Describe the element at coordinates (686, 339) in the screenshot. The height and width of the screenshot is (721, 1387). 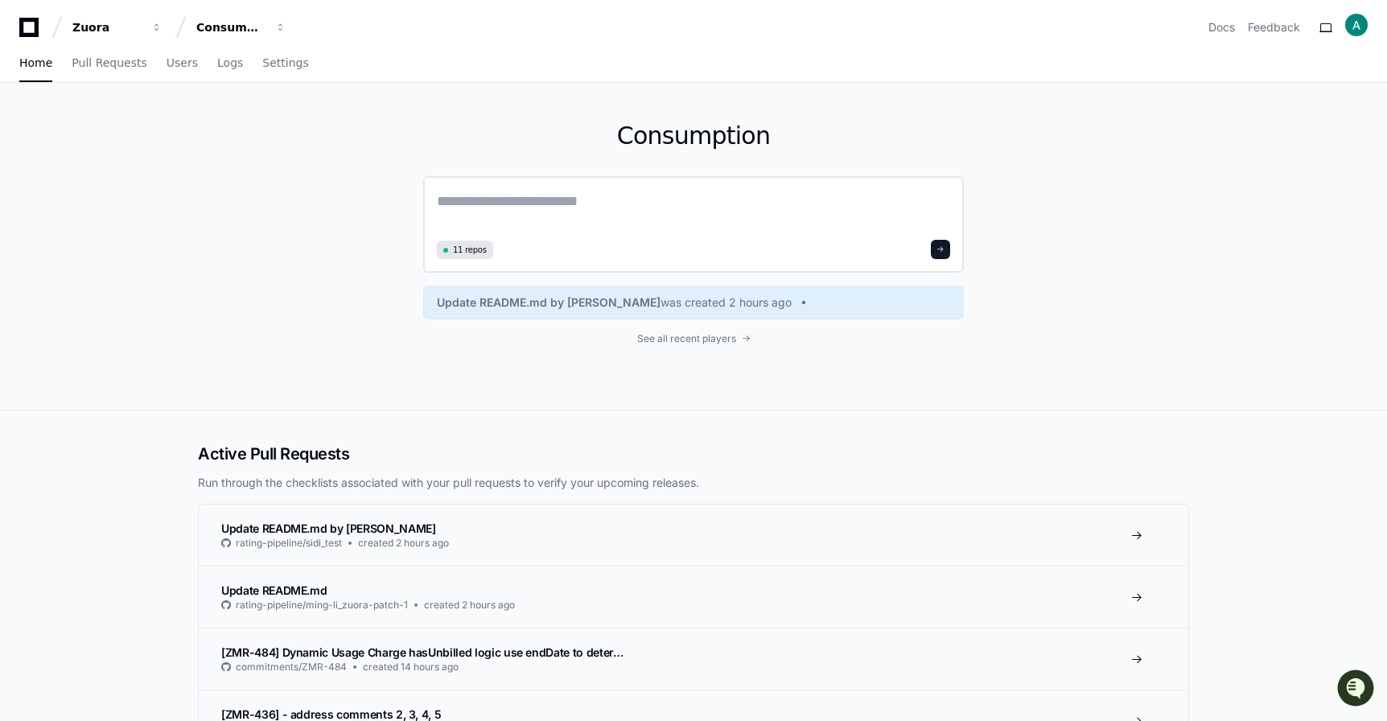
I see `span: See all recent players` at that location.